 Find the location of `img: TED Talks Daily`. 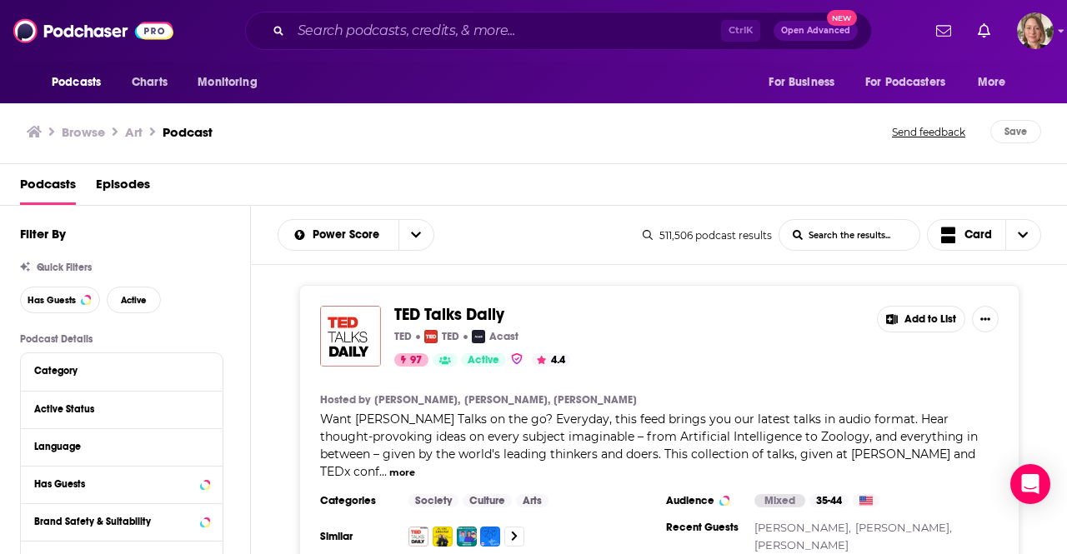

img: TED Talks Daily is located at coordinates (350, 336).